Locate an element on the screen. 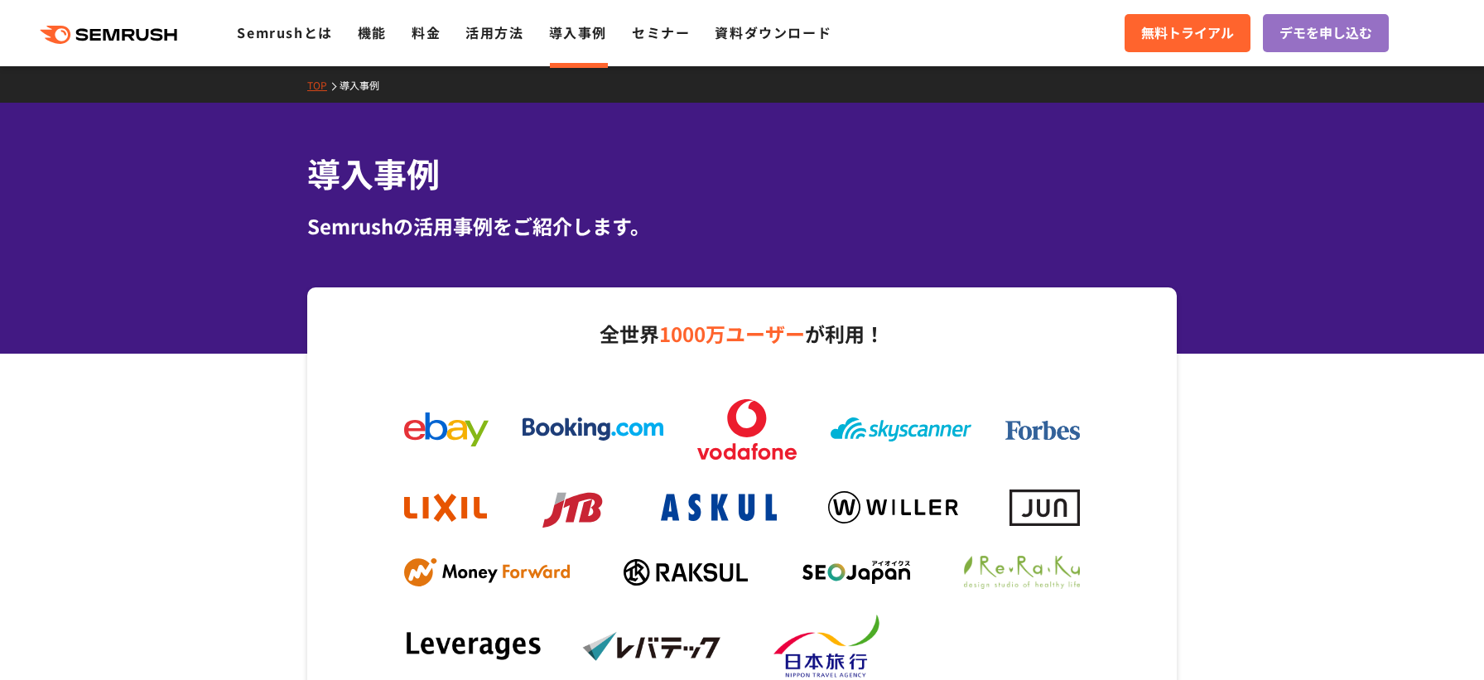 This screenshot has height=680, width=1484. a: Semrushとは is located at coordinates (284, 32).